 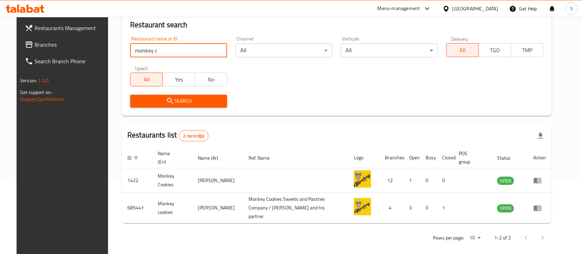 I want to click on span: Get support on:, so click(x=36, y=92).